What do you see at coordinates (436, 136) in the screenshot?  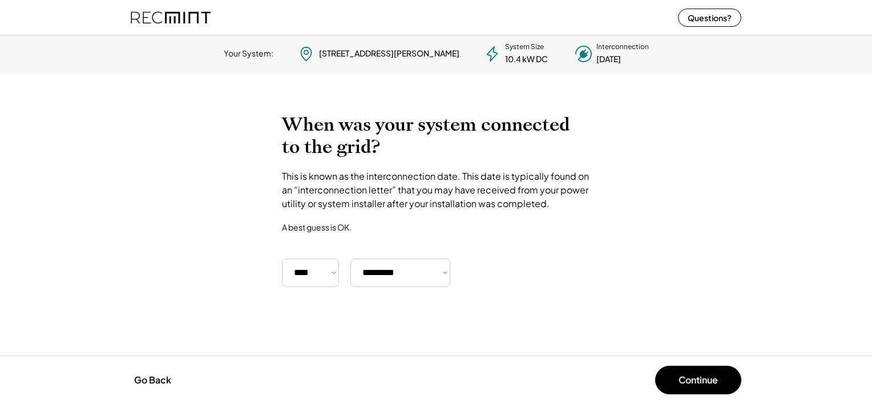 I see `h2: When was your system connected to the grid?` at bounding box center [436, 136].